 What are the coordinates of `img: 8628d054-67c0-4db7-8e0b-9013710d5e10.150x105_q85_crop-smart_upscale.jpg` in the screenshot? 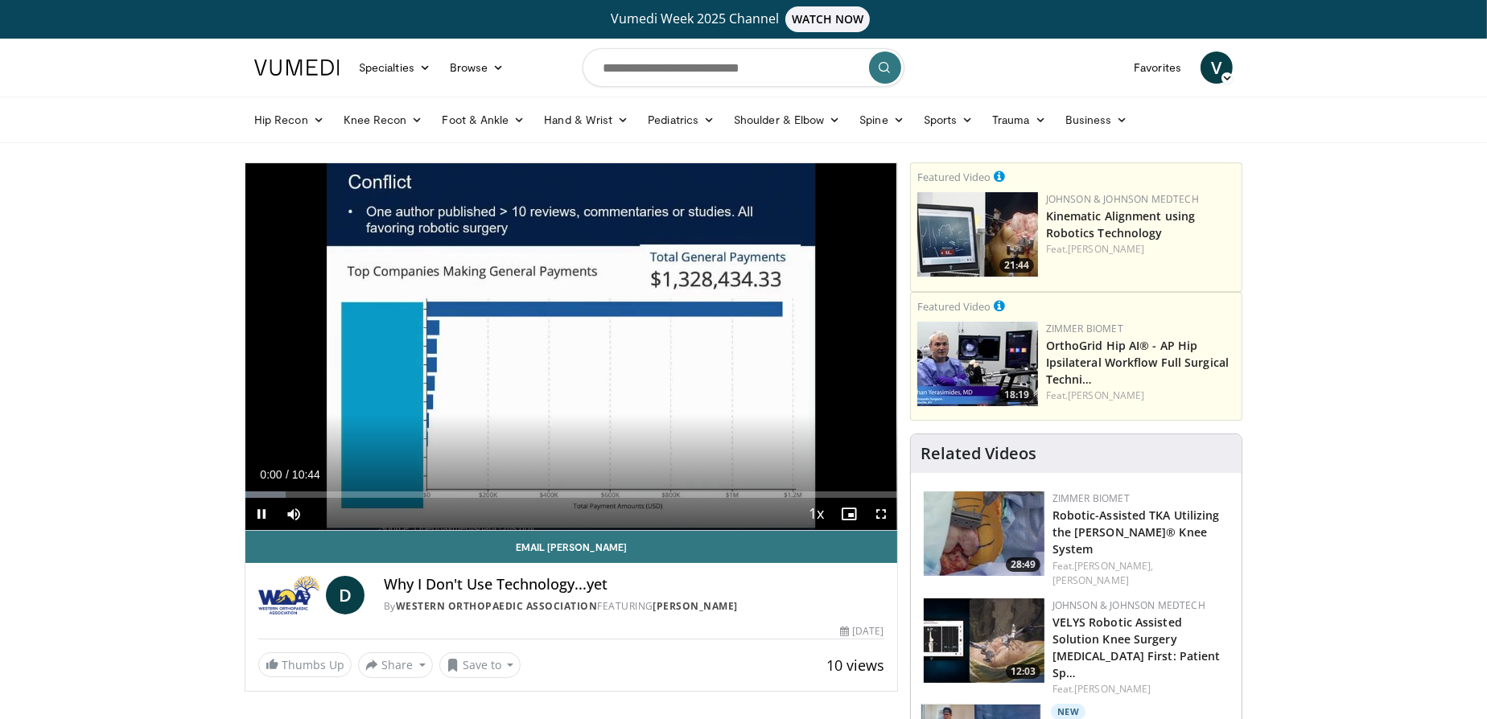 It's located at (984, 534).